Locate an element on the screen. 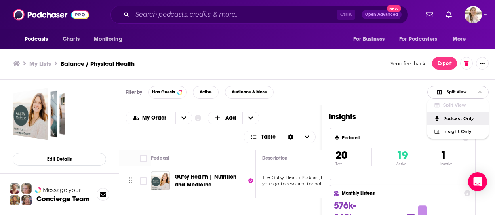  h4: Monthly Listens is located at coordinates (401, 193).